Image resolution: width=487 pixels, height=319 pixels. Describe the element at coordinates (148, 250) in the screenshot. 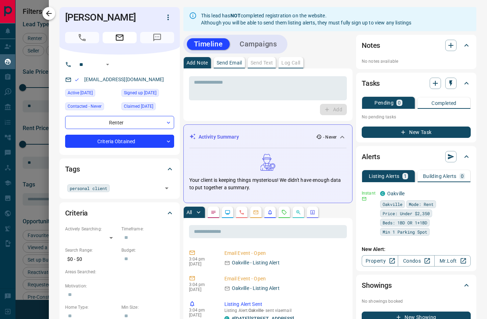

I see `p: Budget:` at that location.